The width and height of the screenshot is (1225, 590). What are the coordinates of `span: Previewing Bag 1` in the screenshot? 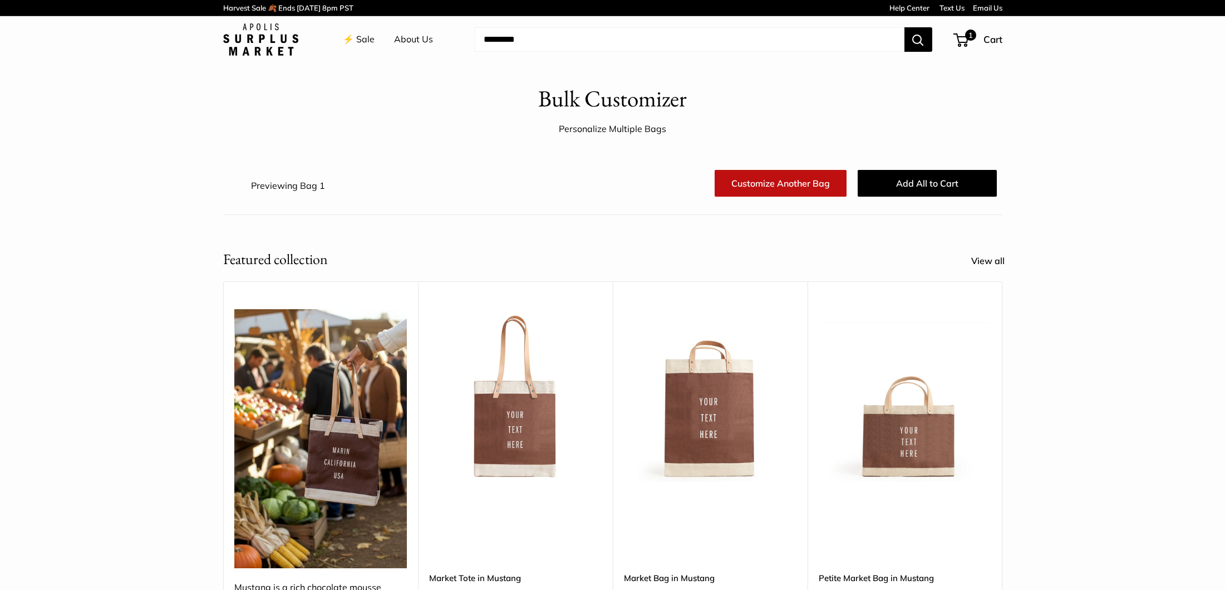 It's located at (288, 185).